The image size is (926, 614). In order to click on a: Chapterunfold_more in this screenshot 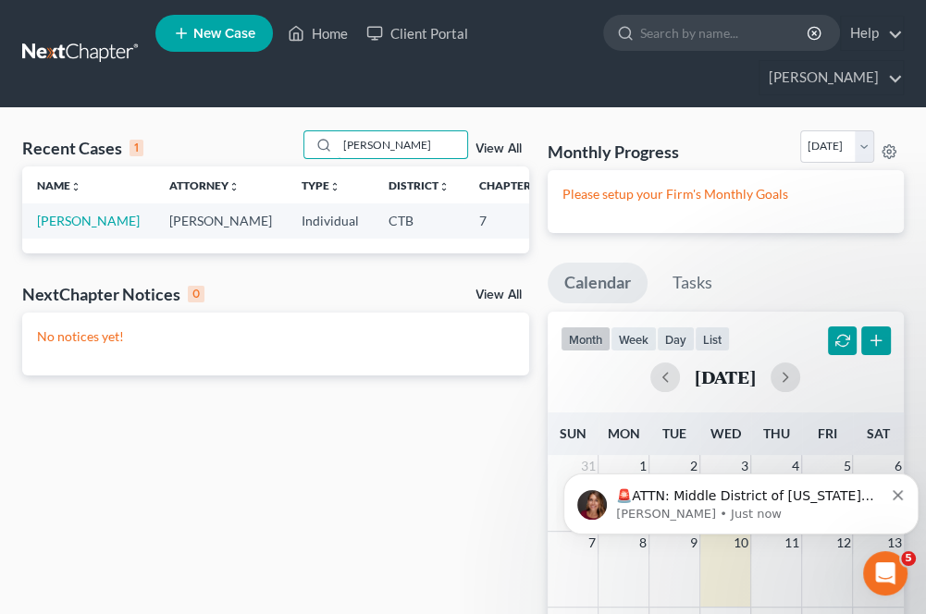, I will do `click(511, 185)`.